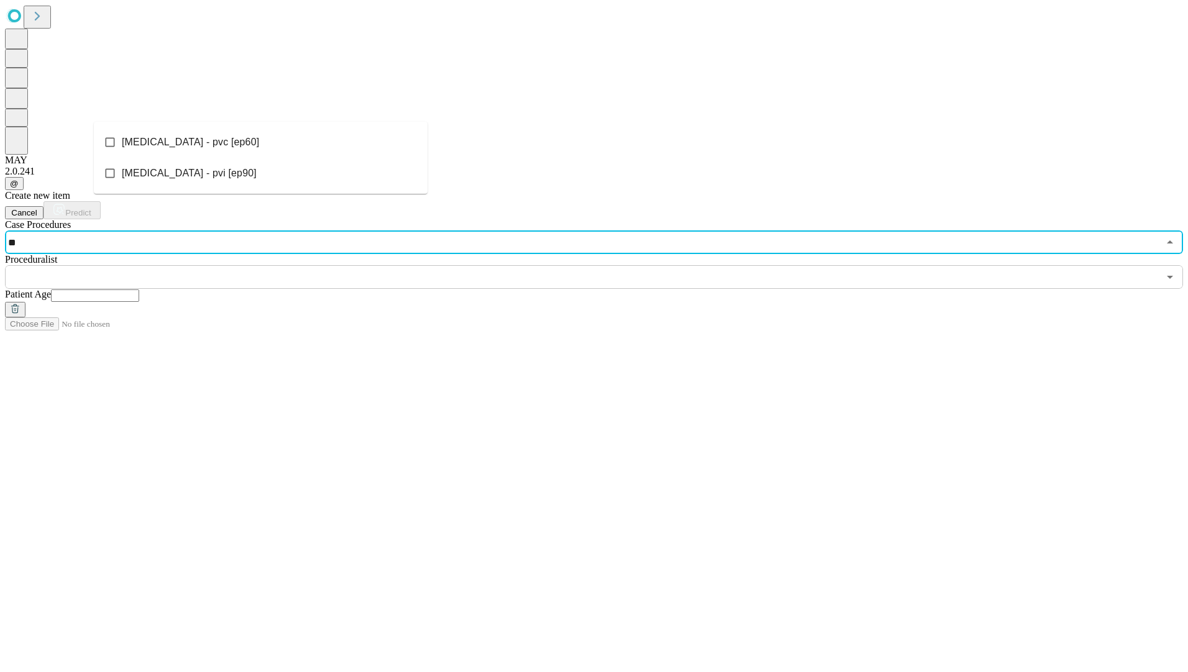  Describe the element at coordinates (594, 160) in the screenshot. I see `div: MAY` at that location.